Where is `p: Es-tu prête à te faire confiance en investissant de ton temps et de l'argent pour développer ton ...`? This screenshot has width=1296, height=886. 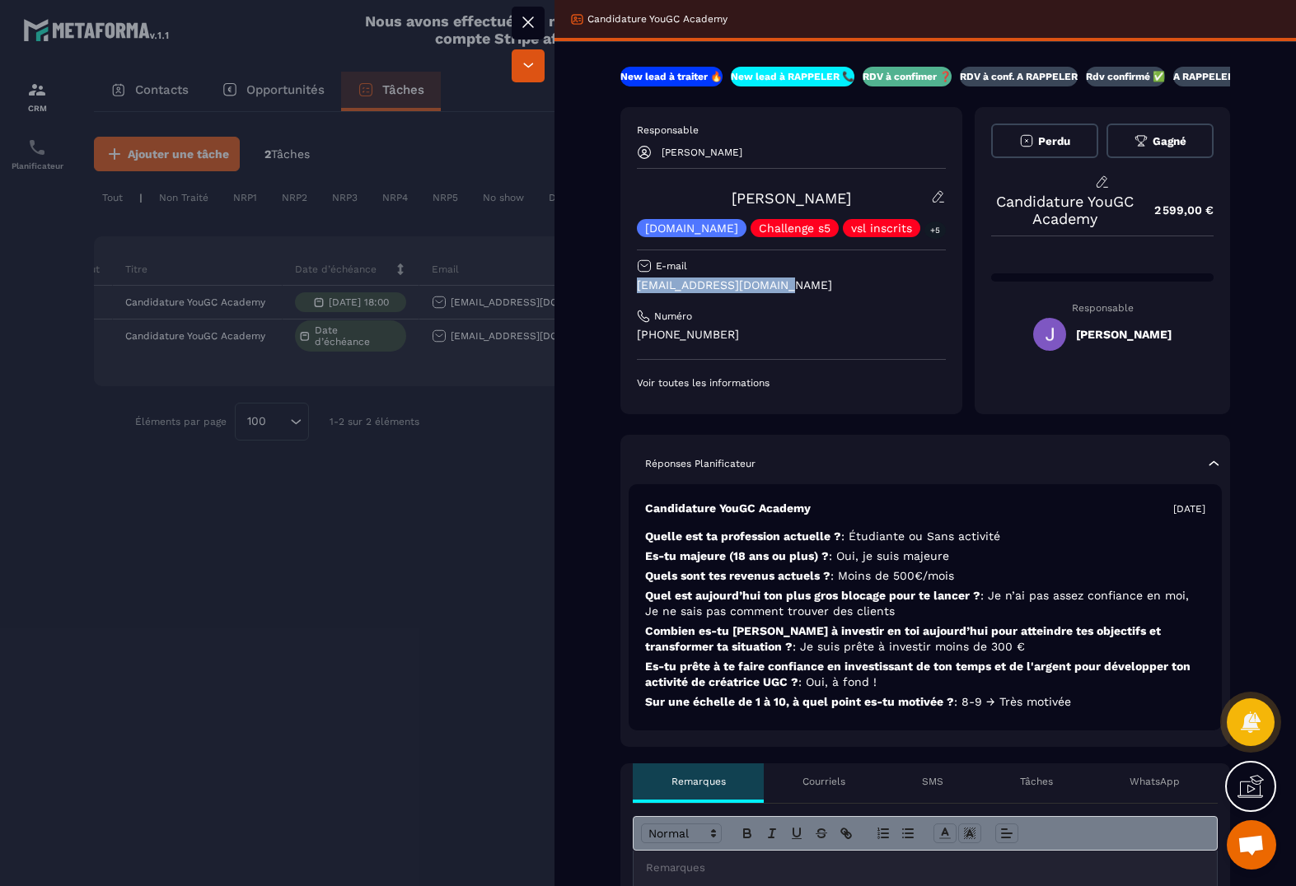
p: Es-tu prête à te faire confiance en investissant de ton temps et de l'argent pour développer ton ... is located at coordinates (925, 675).